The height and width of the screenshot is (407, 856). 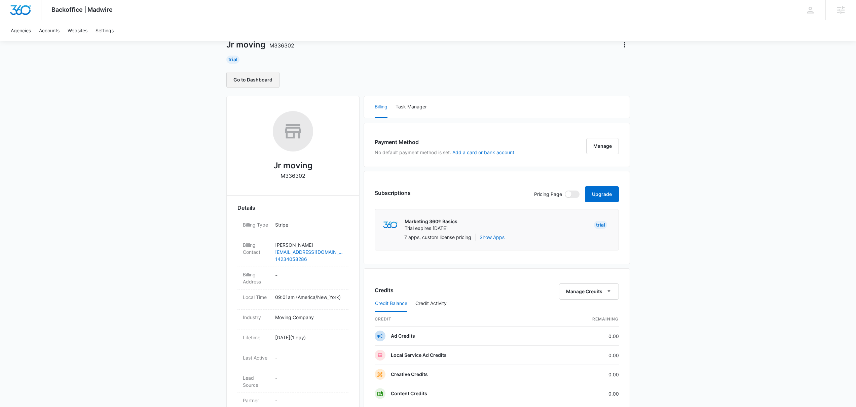 What do you see at coordinates (293, 381) in the screenshot?
I see `div: Lead Source-` at bounding box center [293, 381].